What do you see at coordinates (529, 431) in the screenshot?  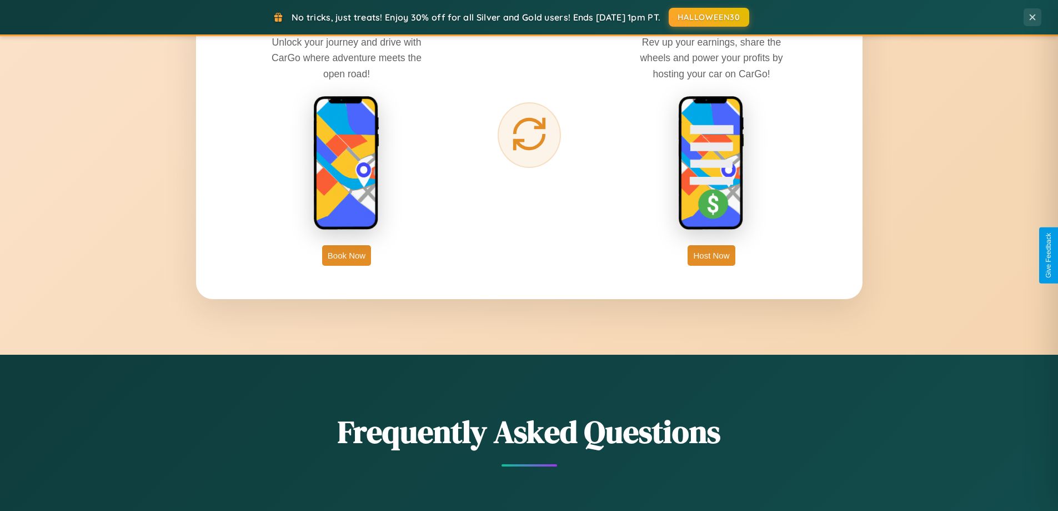 I see `h2: Frequently Asked Questions` at bounding box center [529, 431].